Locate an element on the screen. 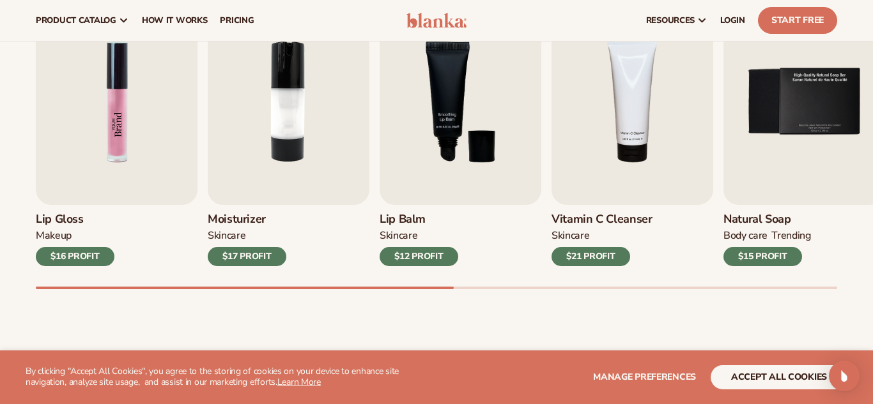 This screenshot has height=404, width=873. div: MAKEUP is located at coordinates (54, 236).